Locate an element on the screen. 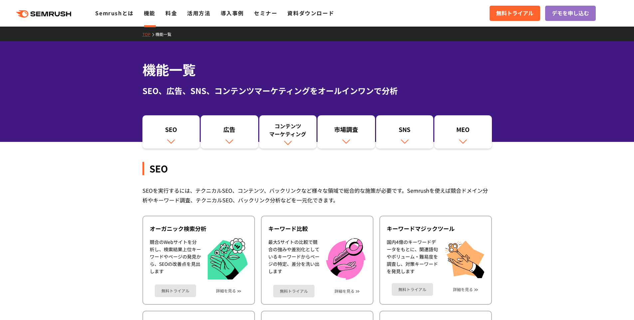  a: SNS is located at coordinates (404, 132).